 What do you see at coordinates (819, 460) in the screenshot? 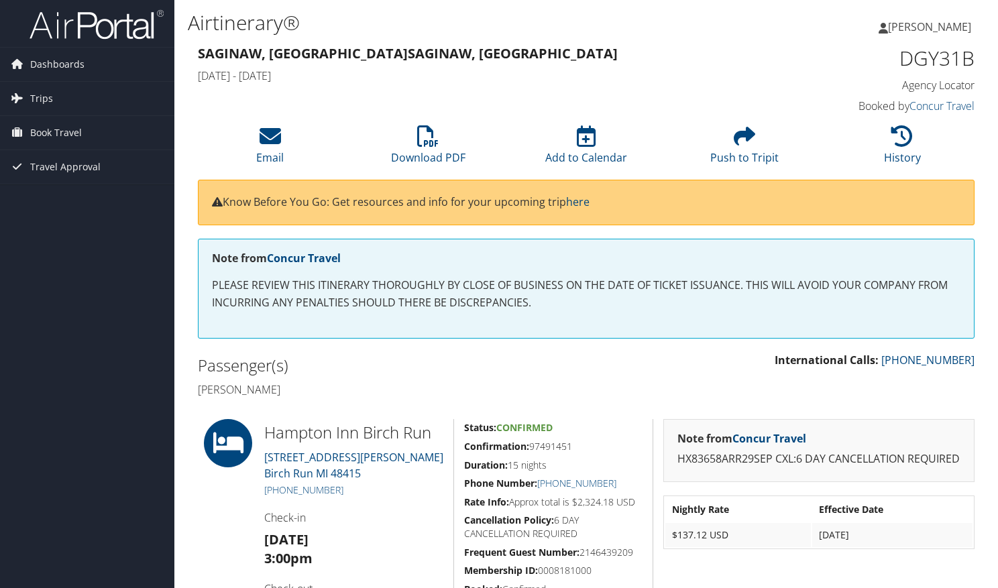
I see `p: HX83658ARR29SEP CXL:6 DAY CANCELLATION REQUIRED` at bounding box center [819, 460].